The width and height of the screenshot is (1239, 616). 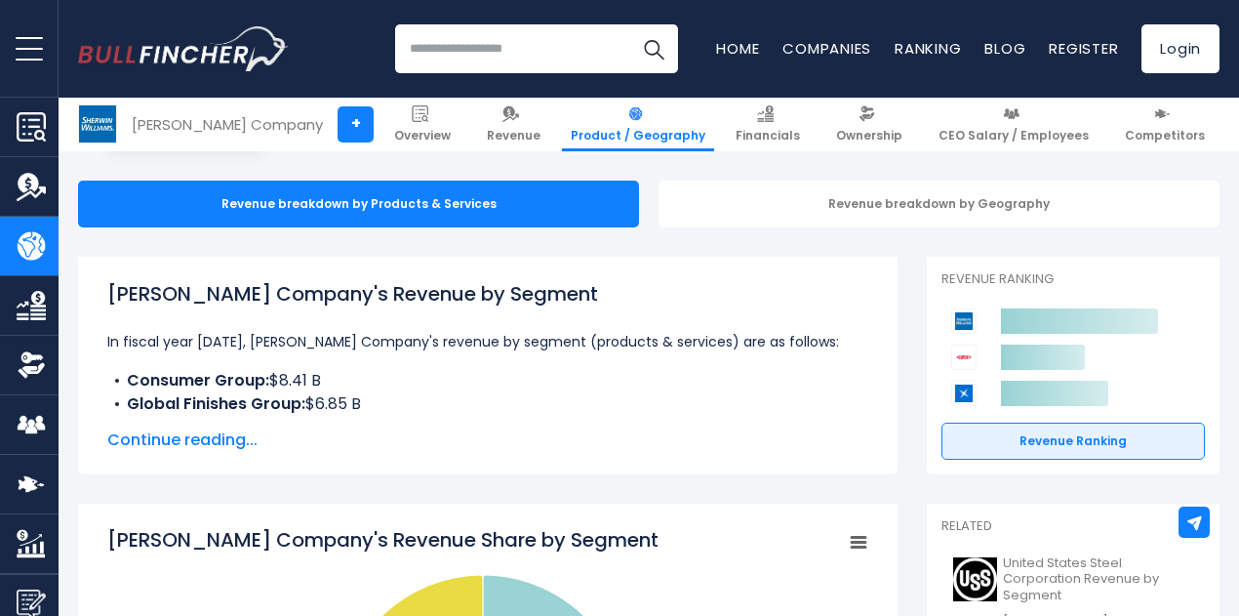 I want to click on a: CEO Salary / Employees, so click(x=1014, y=124).